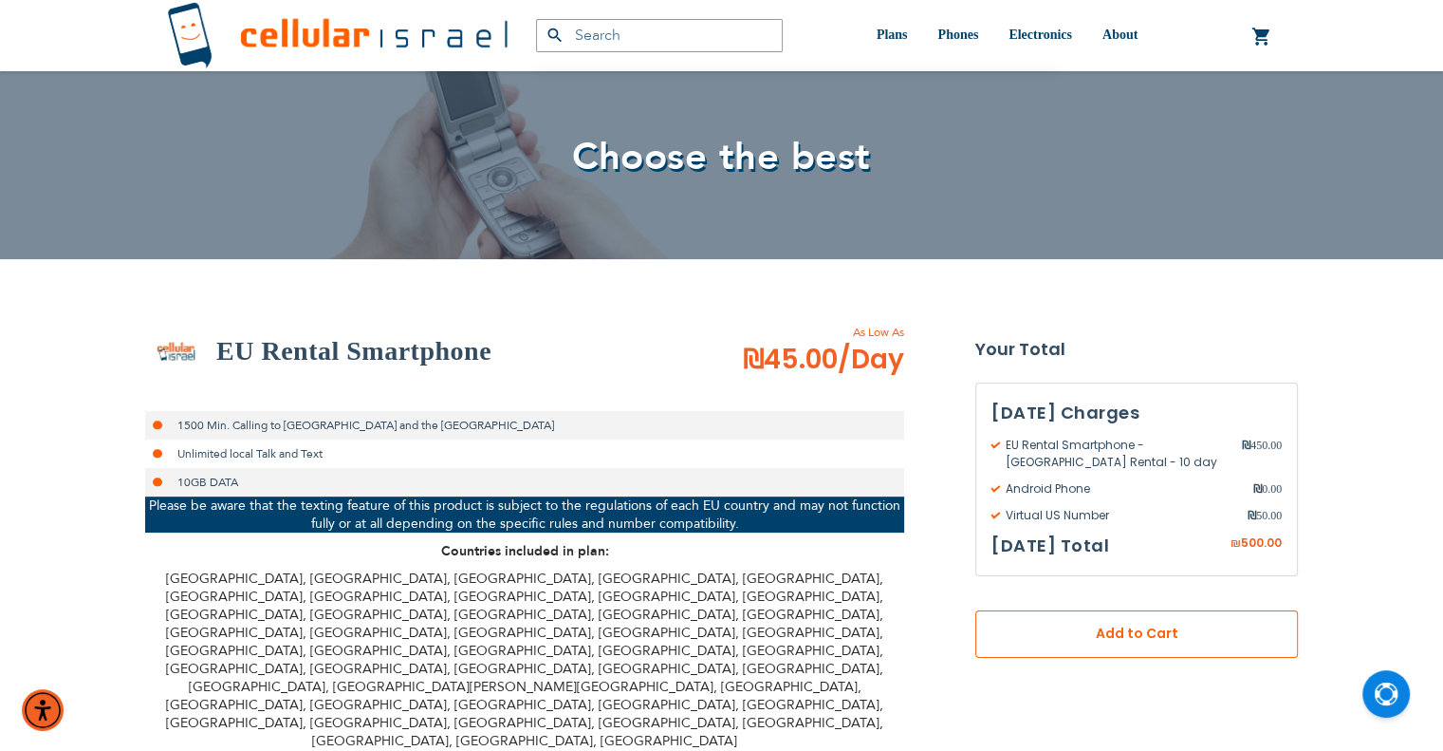 This screenshot has width=1443, height=751. Describe the element at coordinates (337, 35) in the screenshot. I see `img: Cellular Israel Logo` at that location.